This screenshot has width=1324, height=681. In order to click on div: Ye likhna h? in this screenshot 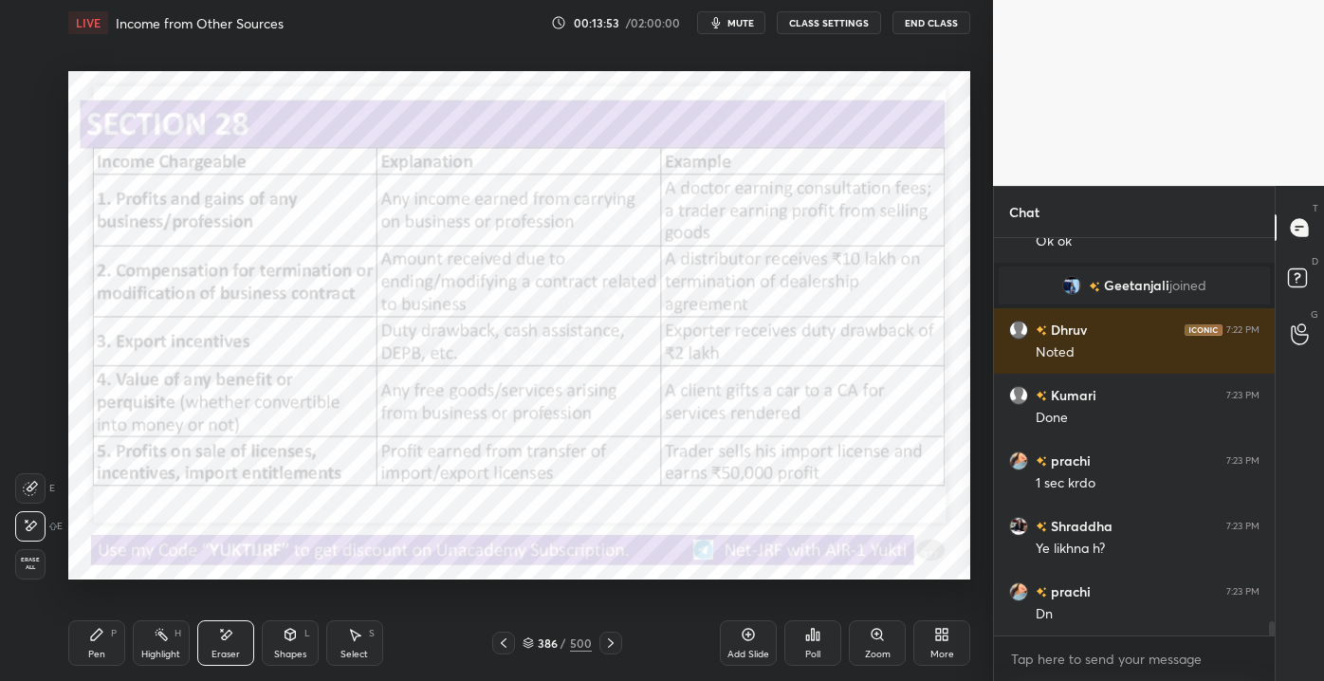, I will do `click(1148, 549)`.